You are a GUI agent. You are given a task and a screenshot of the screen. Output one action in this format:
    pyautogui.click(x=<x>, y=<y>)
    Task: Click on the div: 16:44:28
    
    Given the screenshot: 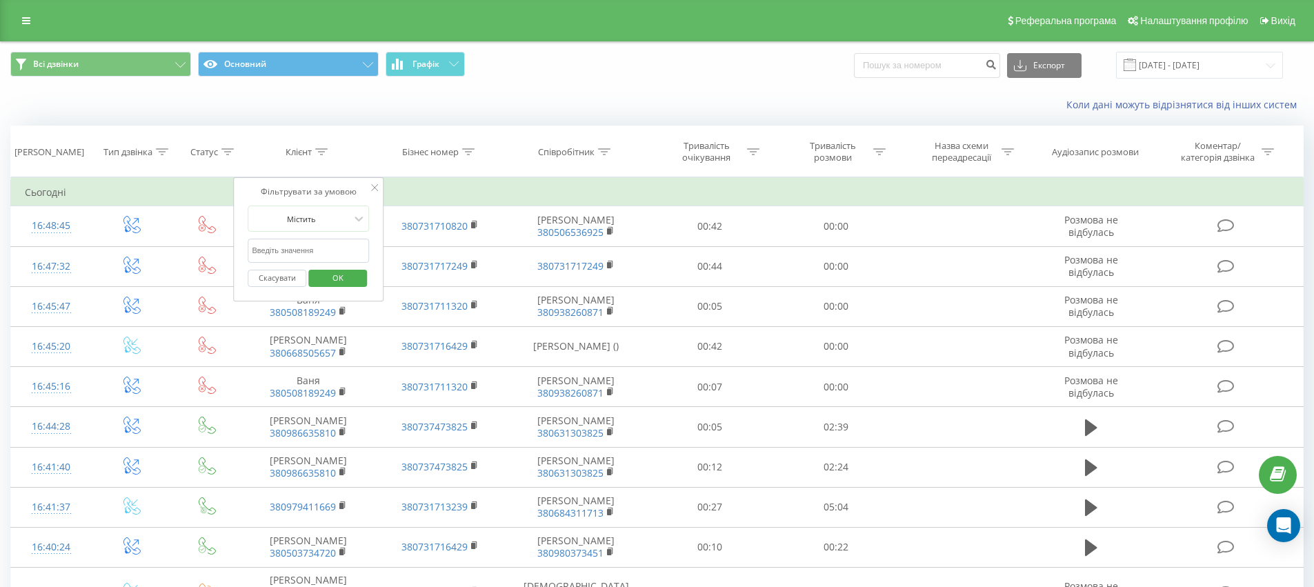 What is the action you would take?
    pyautogui.click(x=51, y=426)
    